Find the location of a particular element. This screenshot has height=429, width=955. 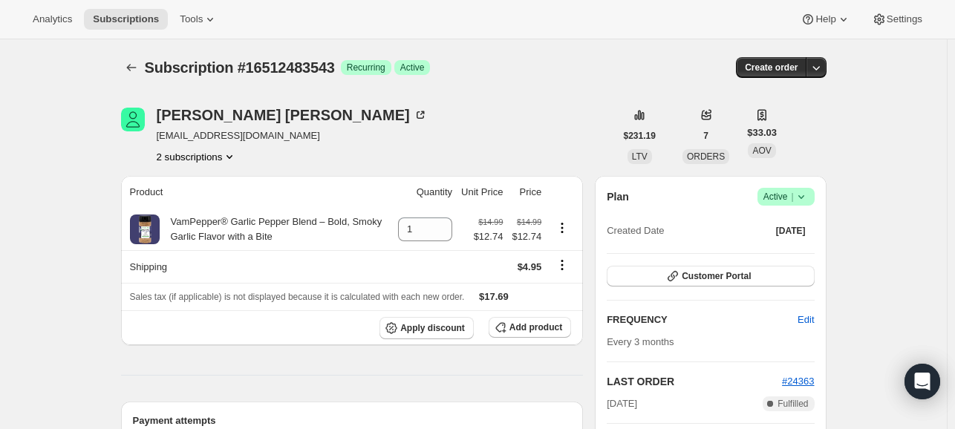

span: #24363 is located at coordinates (798, 381).